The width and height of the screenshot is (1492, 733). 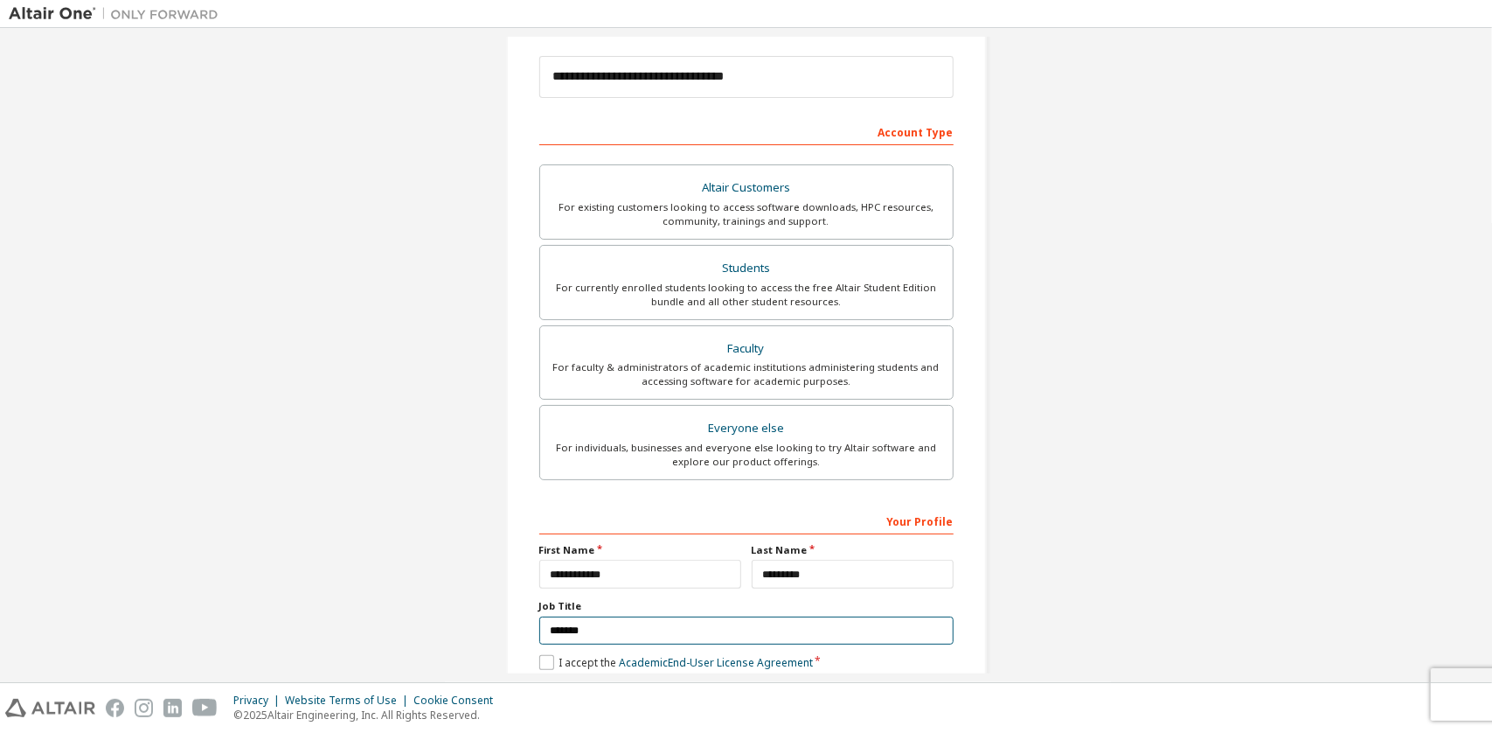 I want to click on div: Students, so click(x=747, y=268).